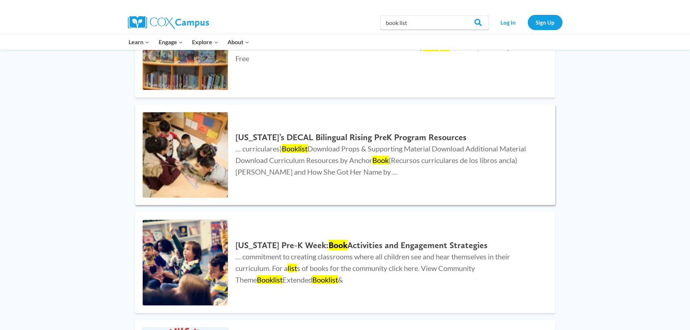  Describe the element at coordinates (205, 42) in the screenshot. I see `button: Child menu of Explore` at that location.